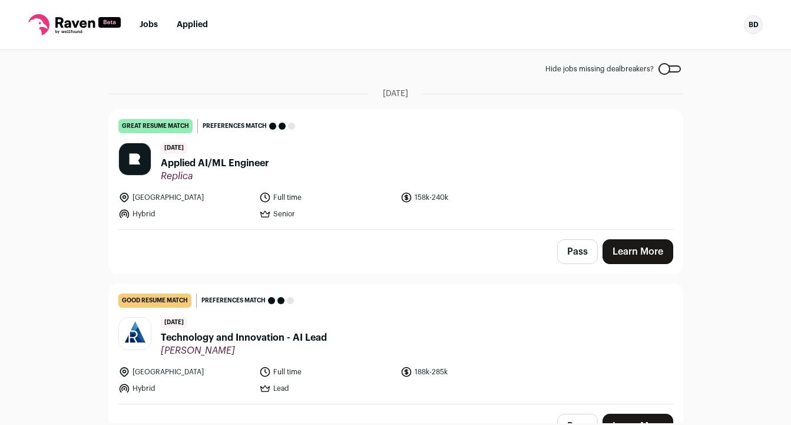 The image size is (791, 425). What do you see at coordinates (600, 69) in the screenshot?
I see `span: Hide jobs missing dealbreakers?` at bounding box center [600, 69].